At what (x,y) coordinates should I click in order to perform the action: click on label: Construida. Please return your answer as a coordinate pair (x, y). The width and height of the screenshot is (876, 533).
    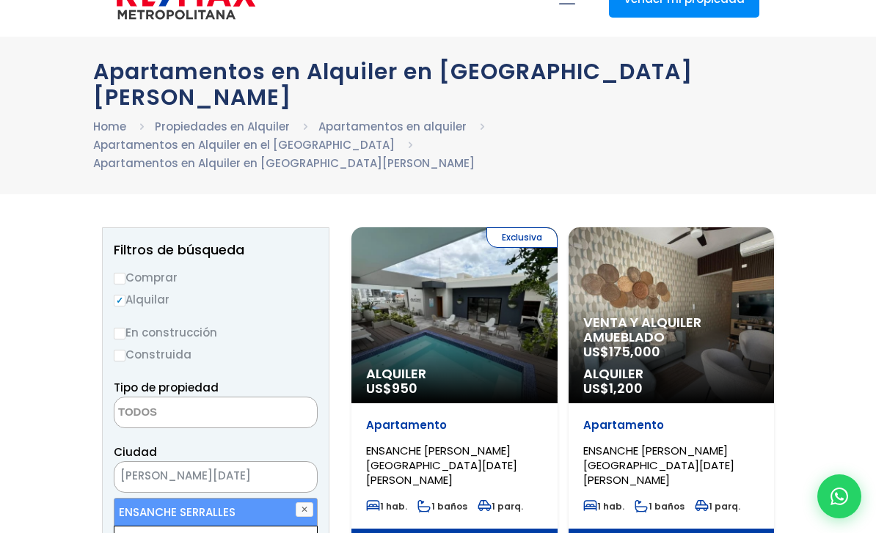
    Looking at the image, I should click on (216, 354).